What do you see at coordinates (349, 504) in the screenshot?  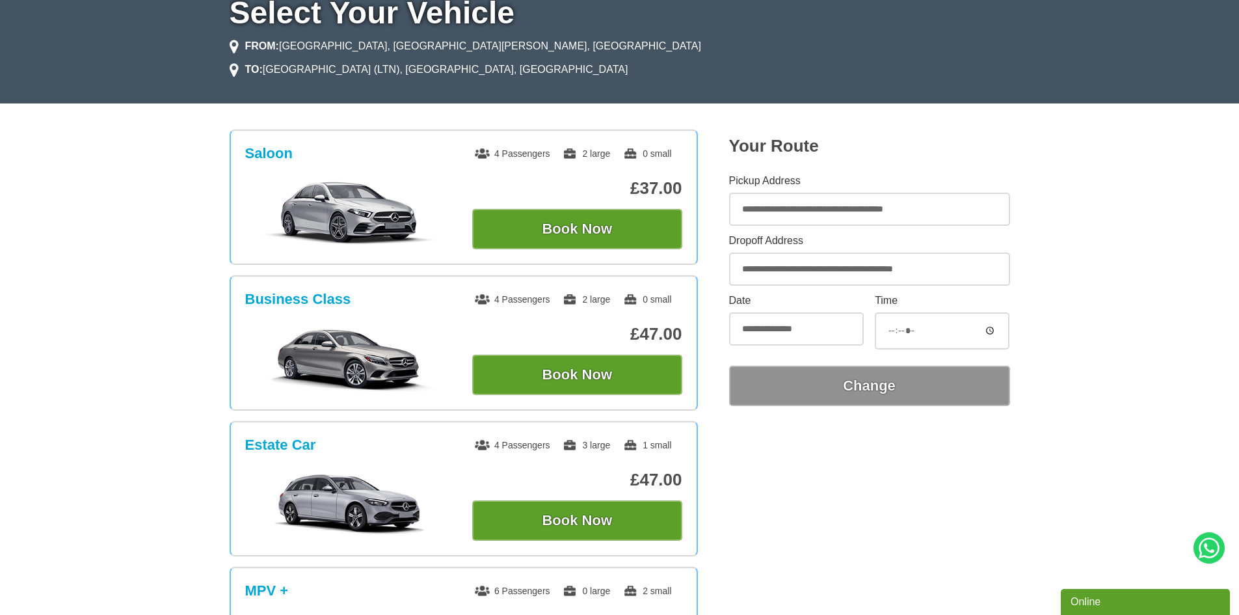 I see `img: Estate Car` at bounding box center [349, 504].